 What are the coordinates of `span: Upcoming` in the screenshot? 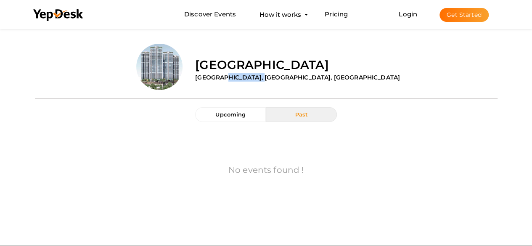 It's located at (231, 114).